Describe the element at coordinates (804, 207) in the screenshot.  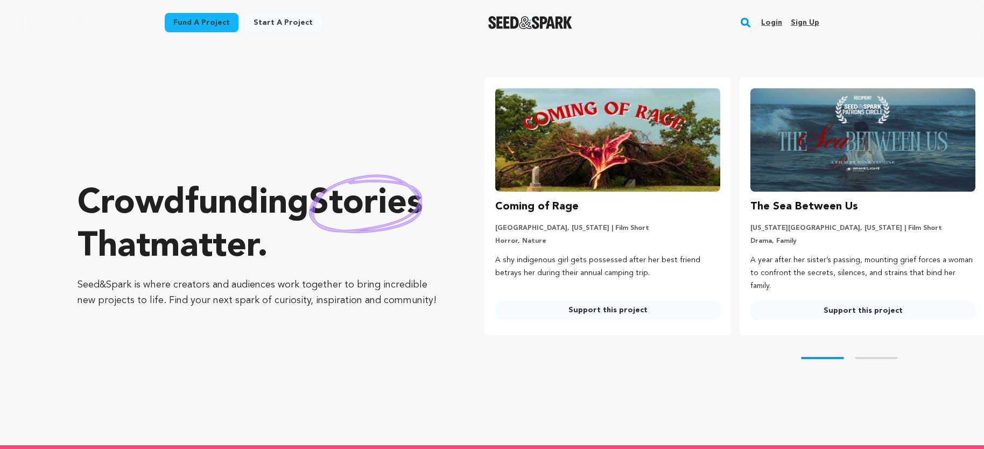
I see `h3: The Sea Between Us` at that location.